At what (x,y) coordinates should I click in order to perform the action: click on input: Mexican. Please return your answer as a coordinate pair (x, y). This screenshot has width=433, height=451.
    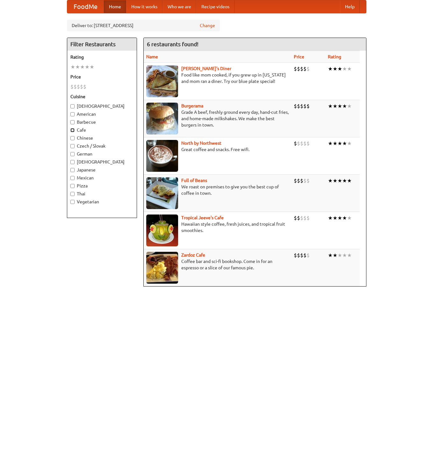
    Looking at the image, I should click on (72, 178).